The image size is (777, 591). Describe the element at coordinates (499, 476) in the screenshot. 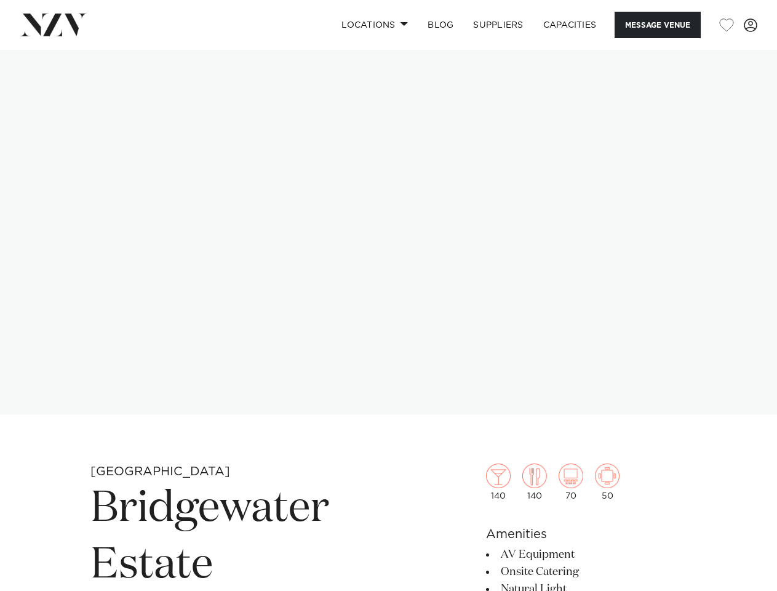

I see `img: cocktail.png` at that location.